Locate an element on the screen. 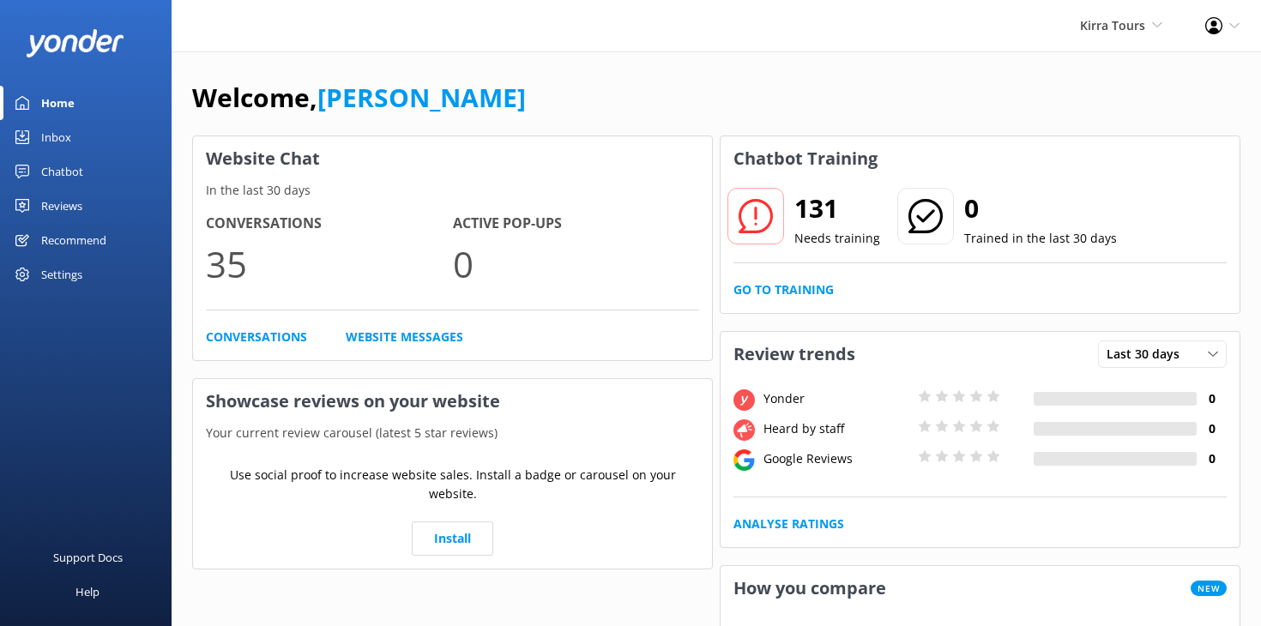 The width and height of the screenshot is (1261, 626). a: Website Messages is located at coordinates (404, 337).